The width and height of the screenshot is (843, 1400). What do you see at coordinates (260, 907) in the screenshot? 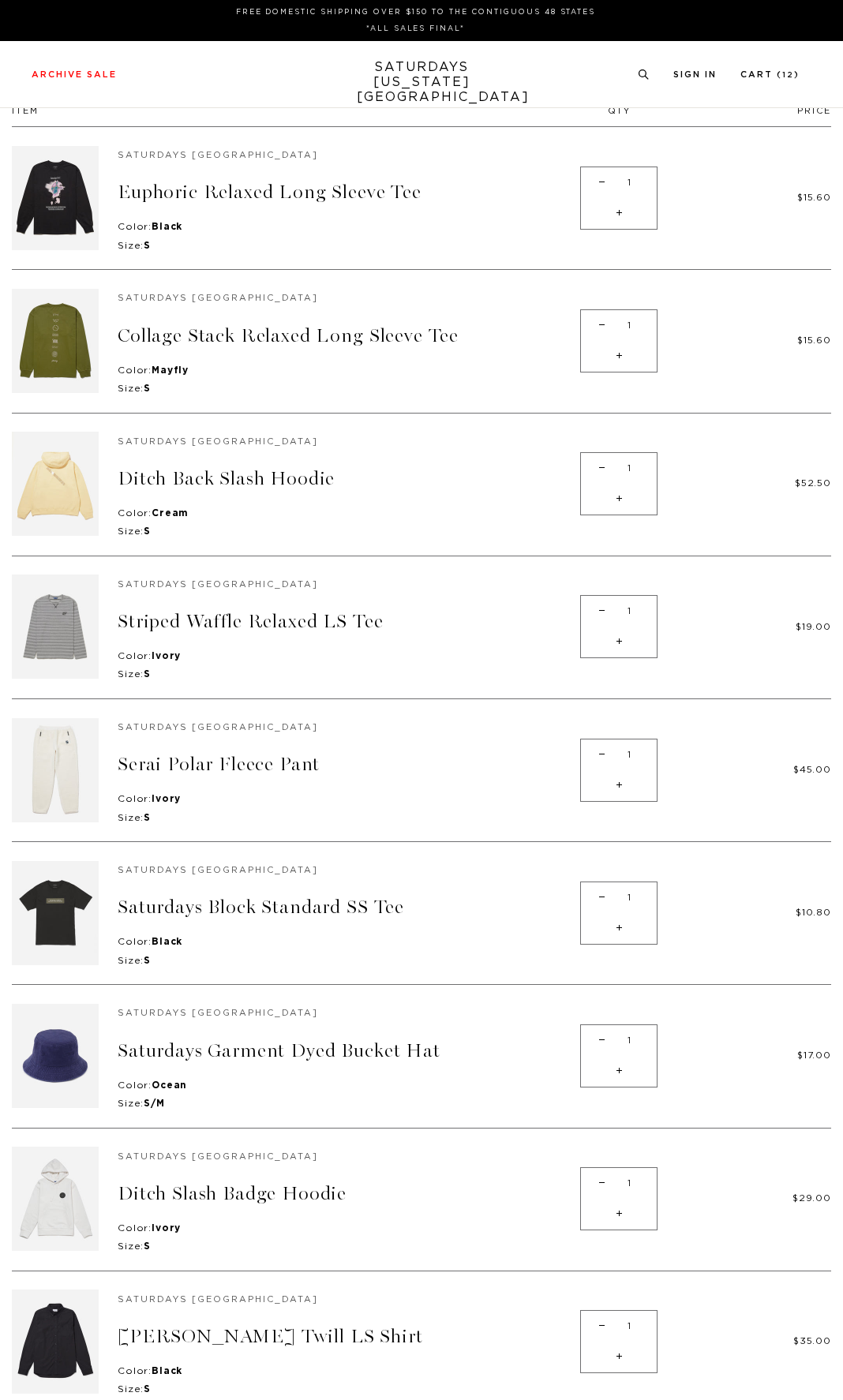
I see `a: Saturdays Block Standard SS Tee` at bounding box center [260, 907].